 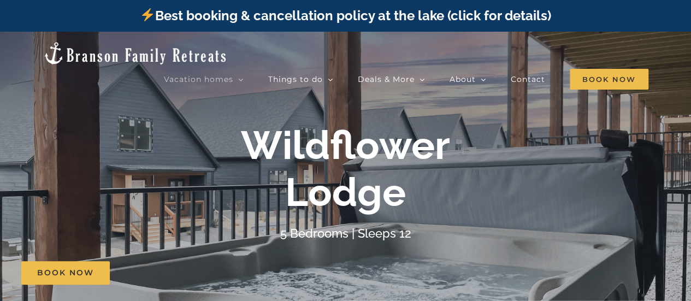 I want to click on a: Things to do, so click(x=301, y=79).